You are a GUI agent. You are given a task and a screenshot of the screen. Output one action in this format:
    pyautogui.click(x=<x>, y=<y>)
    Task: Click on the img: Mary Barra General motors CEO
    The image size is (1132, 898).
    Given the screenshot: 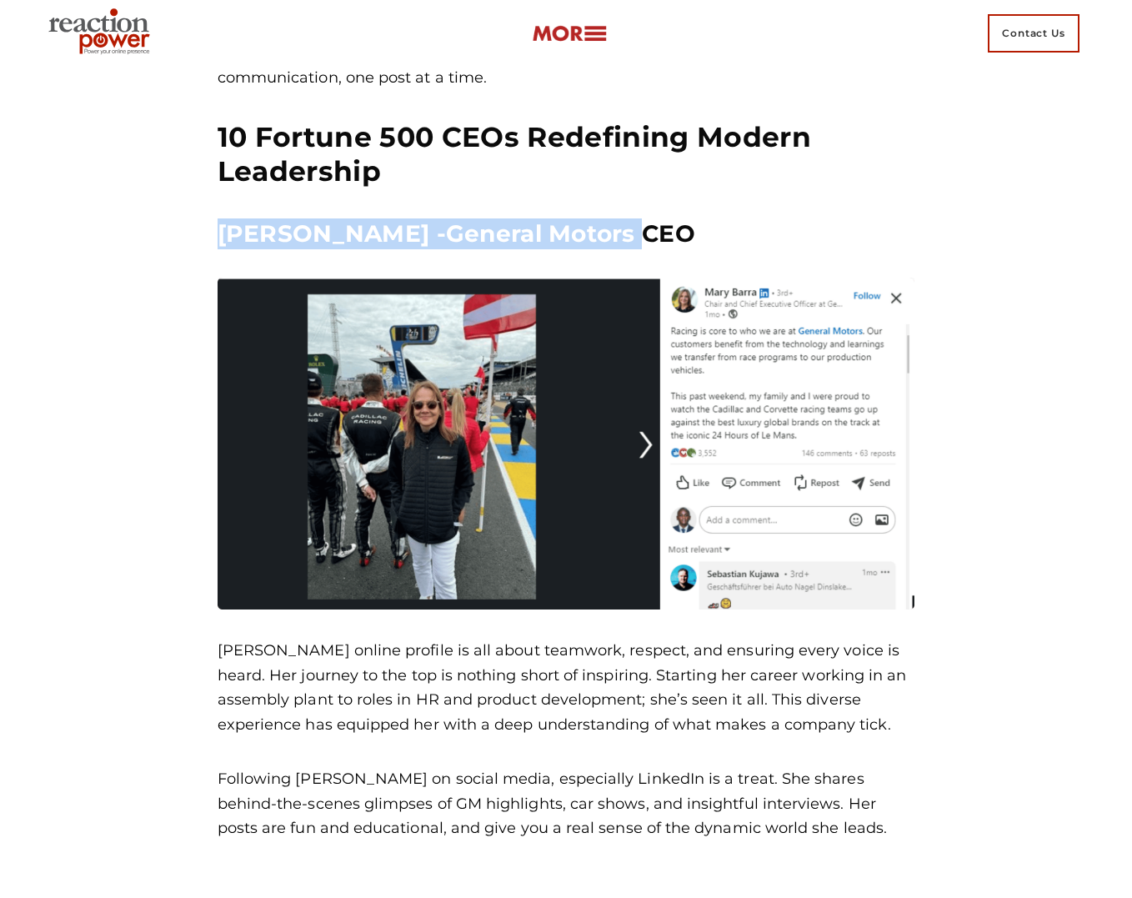 What is the action you would take?
    pyautogui.click(x=566, y=443)
    